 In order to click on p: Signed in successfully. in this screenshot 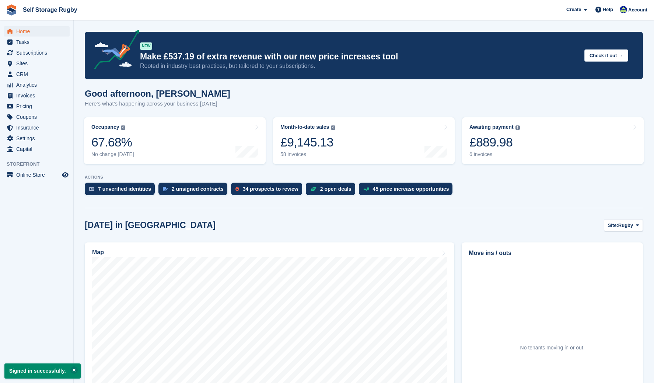, I will do `click(42, 370)`.